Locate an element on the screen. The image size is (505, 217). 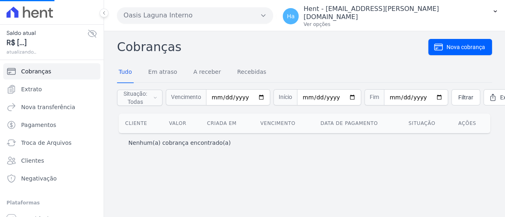
span: Ha is located at coordinates (291, 16).